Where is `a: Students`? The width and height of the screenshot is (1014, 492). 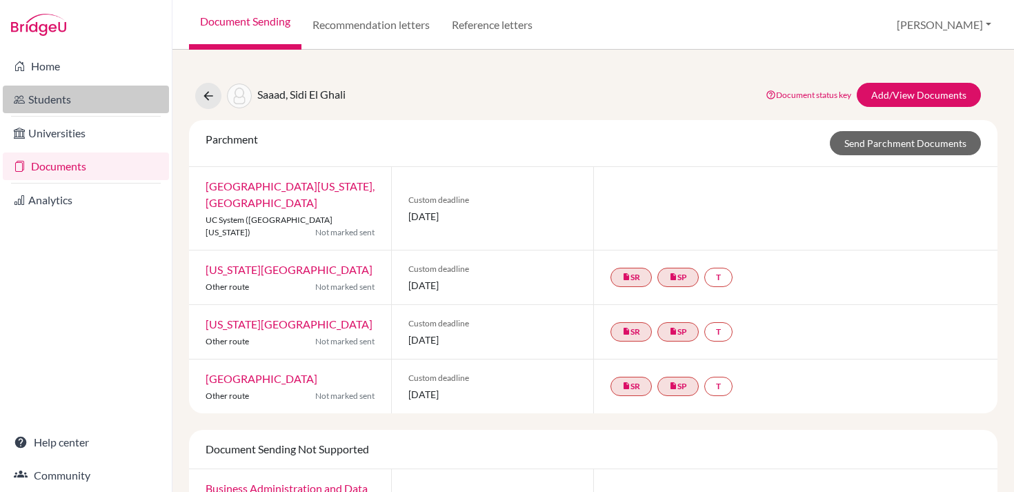
a: Students is located at coordinates (86, 99).